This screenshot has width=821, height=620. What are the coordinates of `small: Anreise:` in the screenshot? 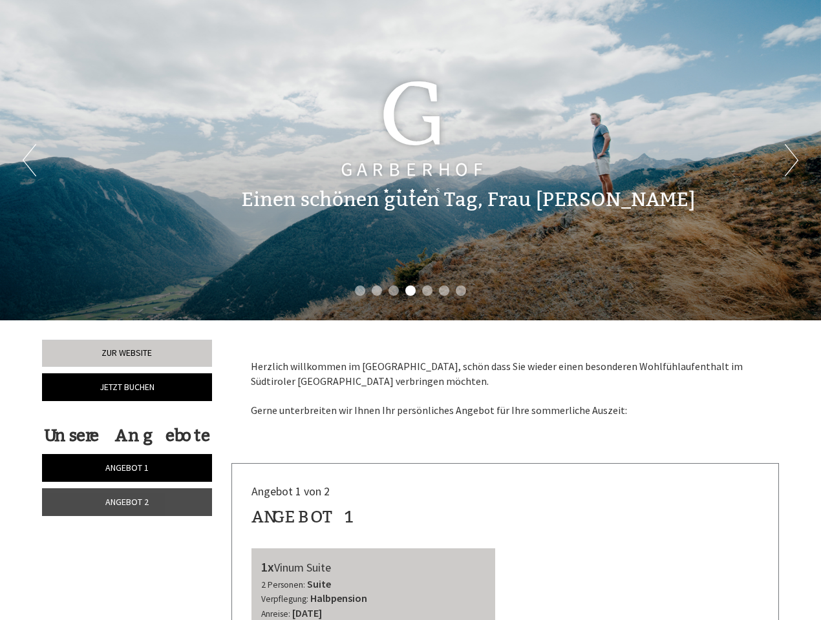 It's located at (275, 614).